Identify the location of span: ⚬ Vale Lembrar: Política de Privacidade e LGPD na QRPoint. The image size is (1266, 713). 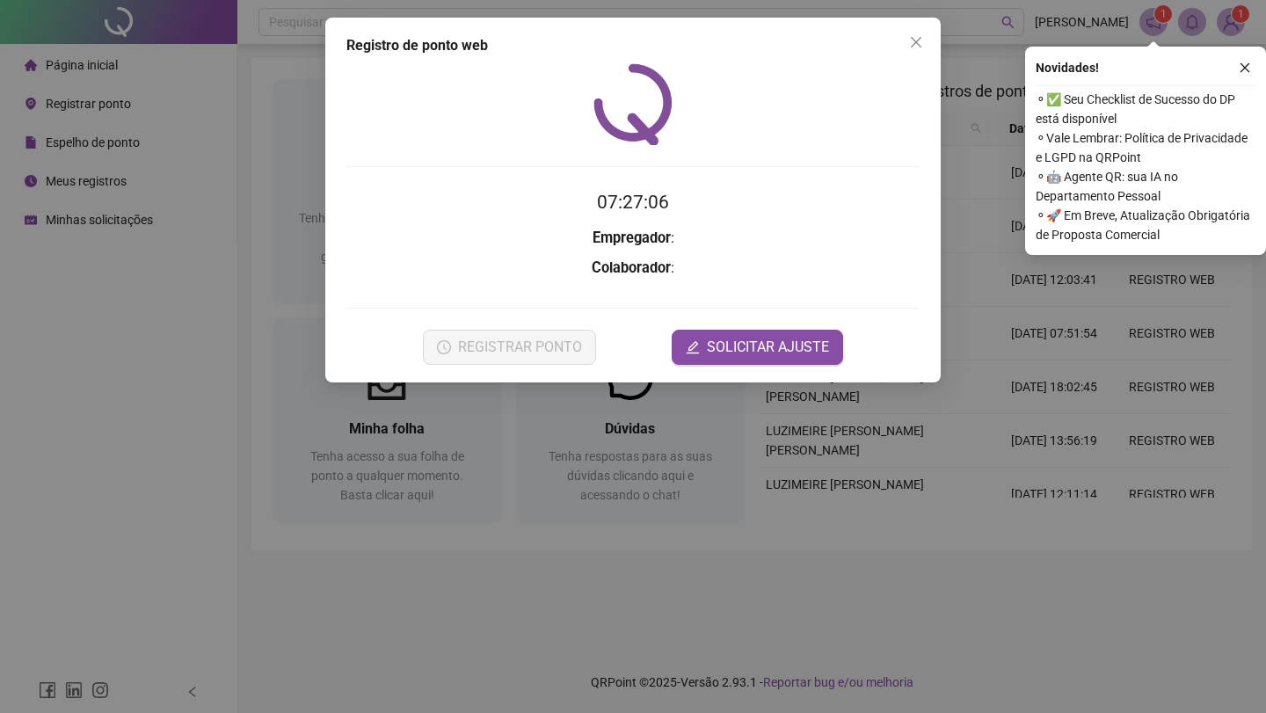
(1145, 148).